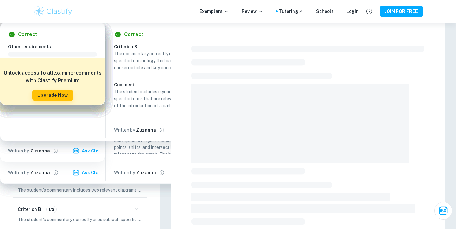 The image size is (456, 229). What do you see at coordinates (159, 85) in the screenshot?
I see `h6: Comment` at bounding box center [159, 85].